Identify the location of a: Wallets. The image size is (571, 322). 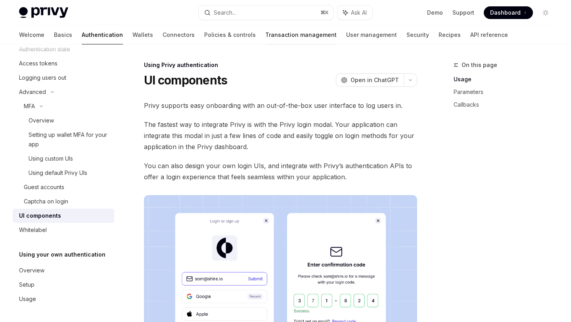
(143, 35).